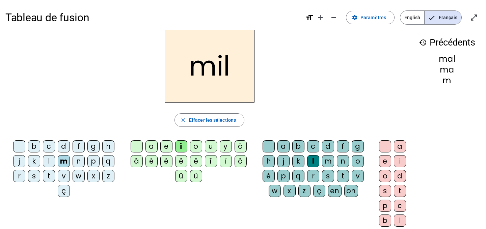 This screenshot has width=486, height=229. What do you see at coordinates (355, 18) in the screenshot?
I see `mat-icon: settings` at bounding box center [355, 18].